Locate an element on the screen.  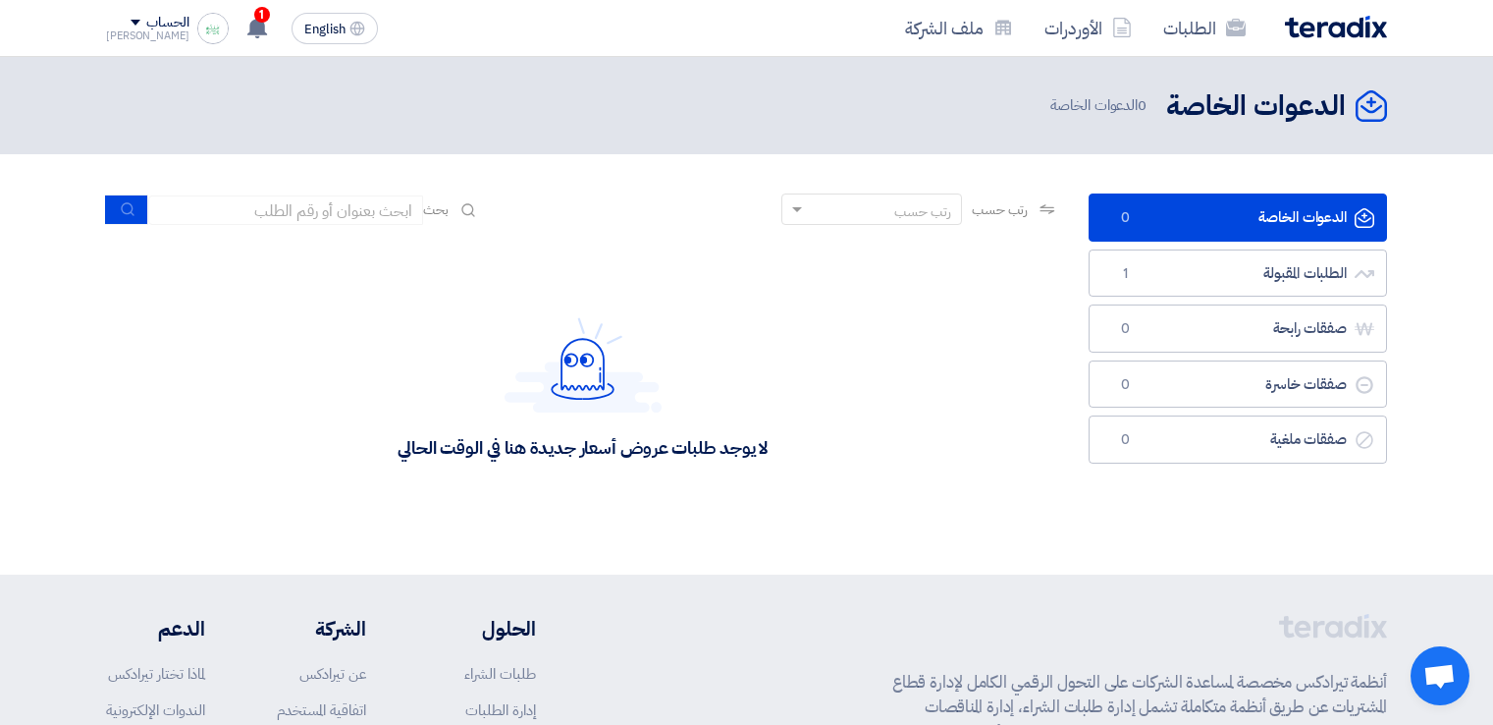
li: الدعم is located at coordinates (155, 628).